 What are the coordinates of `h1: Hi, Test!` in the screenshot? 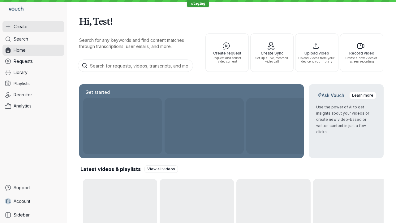 It's located at (231, 21).